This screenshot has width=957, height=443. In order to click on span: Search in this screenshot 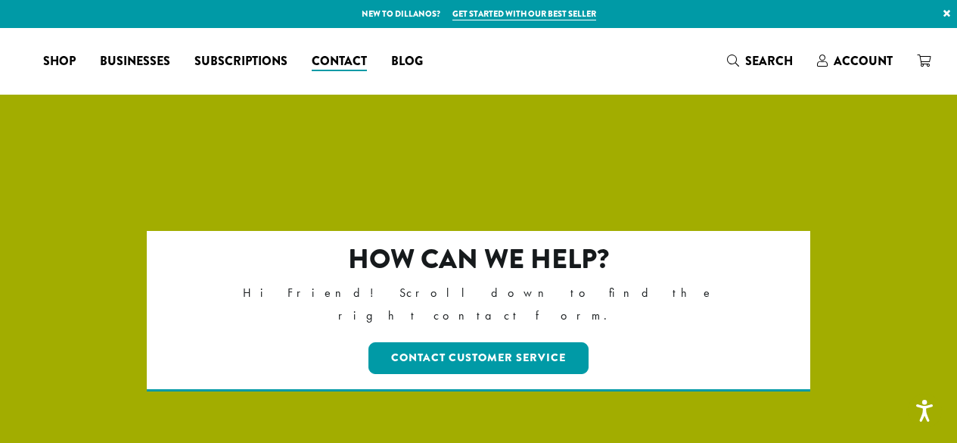, I will do `click(769, 61)`.